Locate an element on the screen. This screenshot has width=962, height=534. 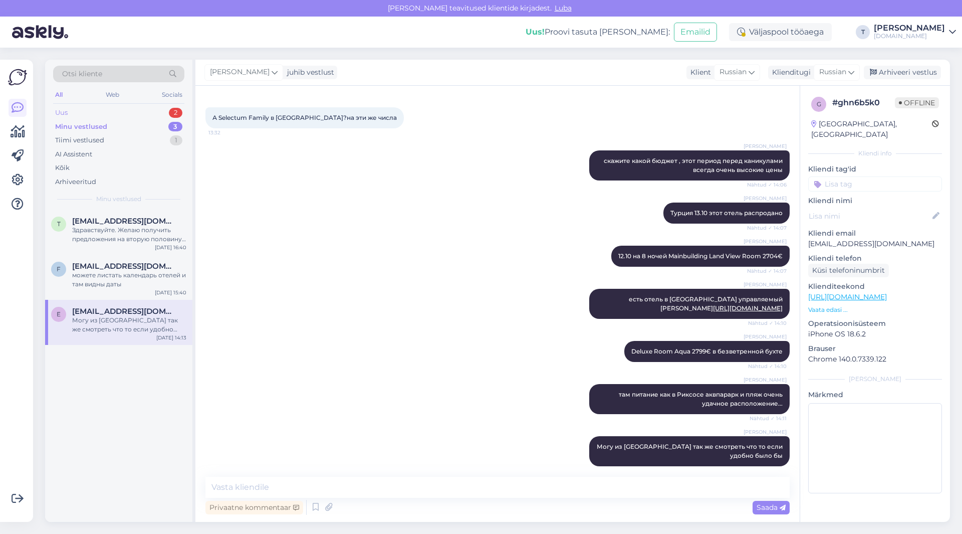
span: t is located at coordinates (59, 224).